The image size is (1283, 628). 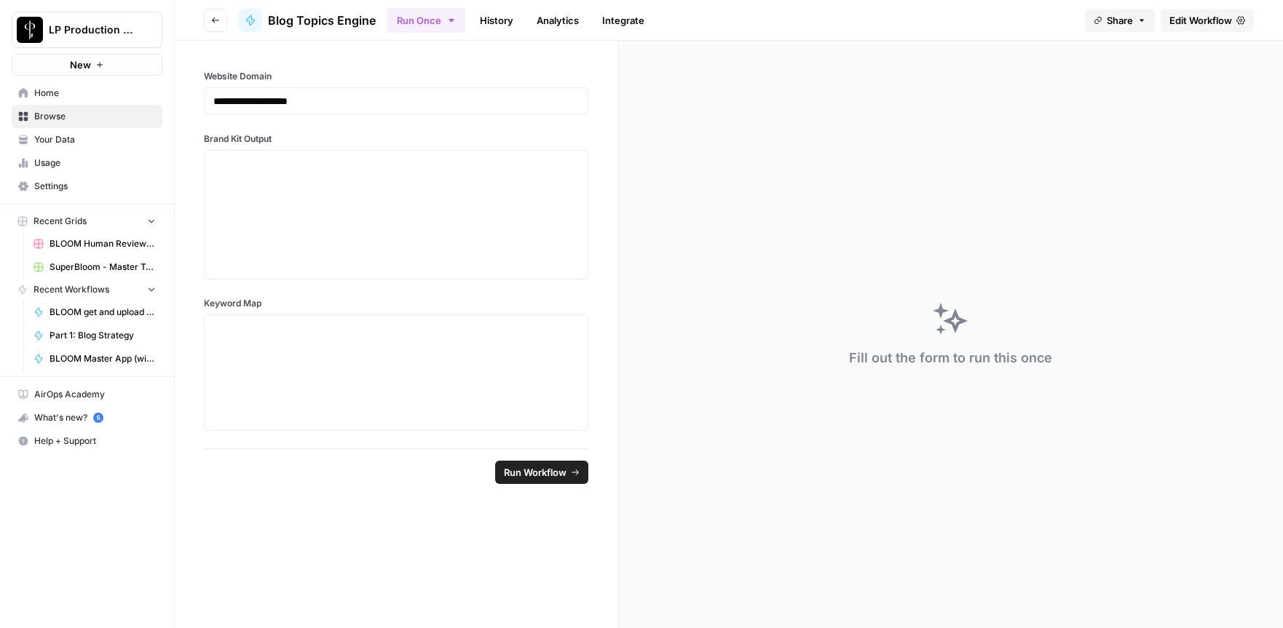 What do you see at coordinates (103, 312) in the screenshot?
I see `span: BLOOM get and upload media` at bounding box center [103, 312].